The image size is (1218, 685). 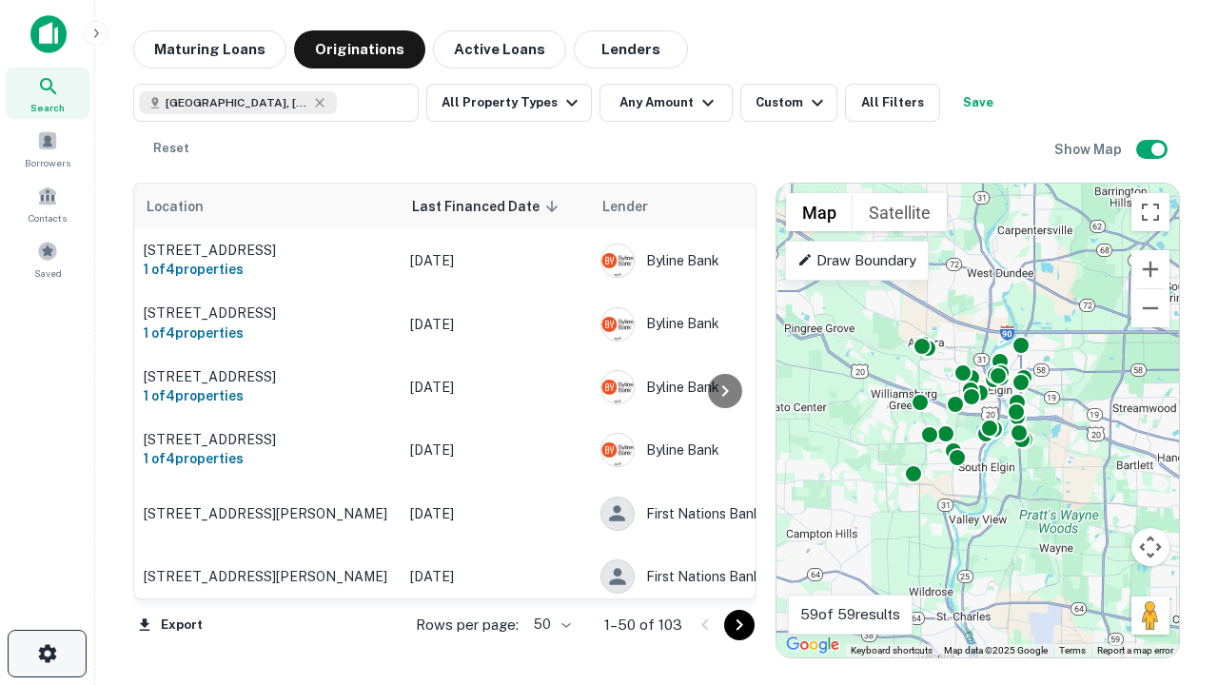 I want to click on a: Open this area in Google Maps (opens a new window), so click(x=813, y=645).